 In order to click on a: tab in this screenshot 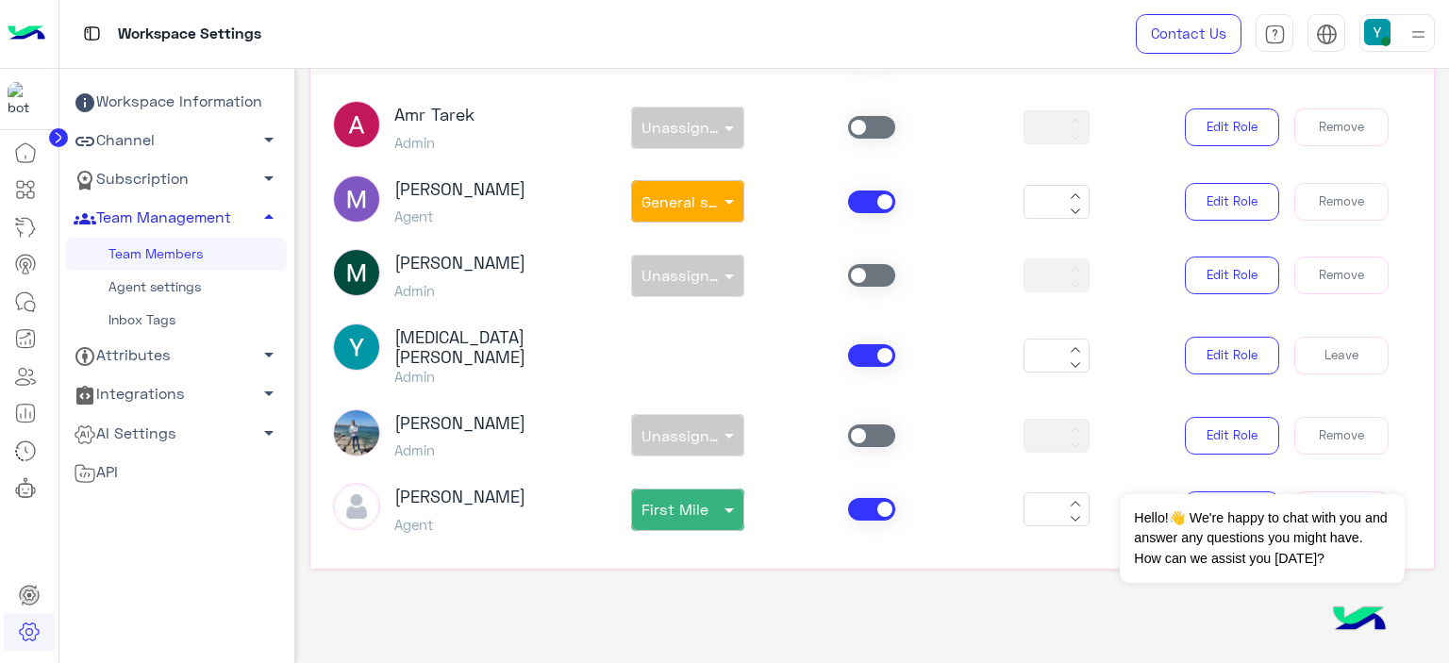, I will do `click(1275, 34)`.